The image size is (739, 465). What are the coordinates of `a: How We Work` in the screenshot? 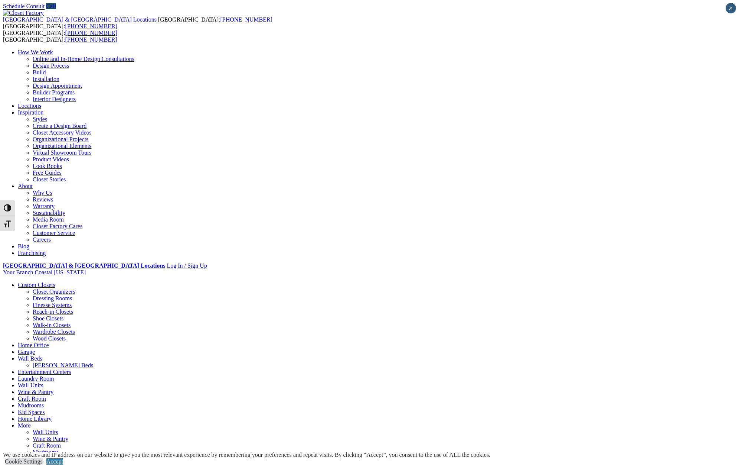 It's located at (35, 52).